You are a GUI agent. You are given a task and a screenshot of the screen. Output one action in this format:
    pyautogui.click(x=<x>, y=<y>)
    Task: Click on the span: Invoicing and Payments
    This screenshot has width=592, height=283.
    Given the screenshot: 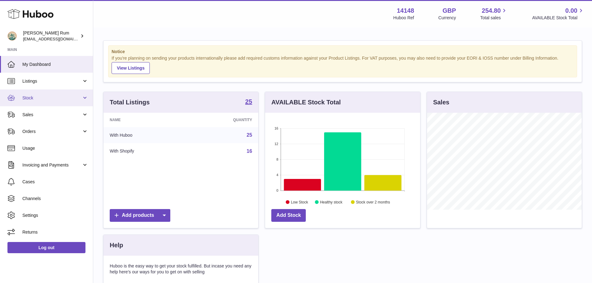 What is the action you would take?
    pyautogui.click(x=52, y=165)
    